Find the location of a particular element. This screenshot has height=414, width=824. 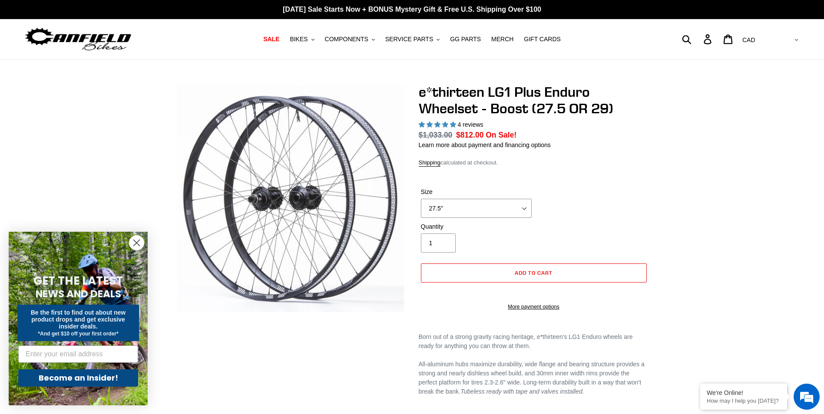

a: GG PARTS is located at coordinates (465, 39).